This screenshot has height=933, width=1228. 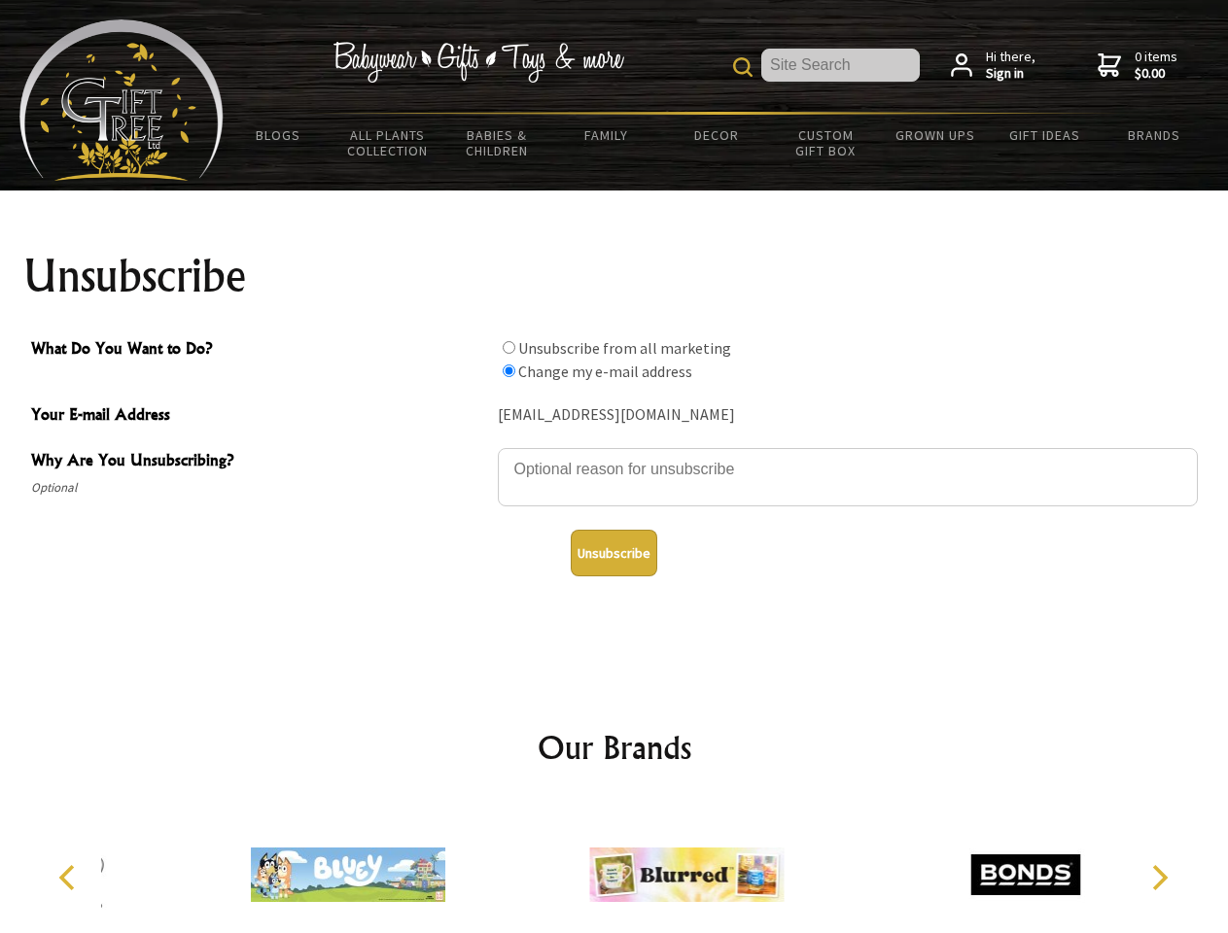 I want to click on textarea: Why Are You Unsubscribing?, so click(x=848, y=477).